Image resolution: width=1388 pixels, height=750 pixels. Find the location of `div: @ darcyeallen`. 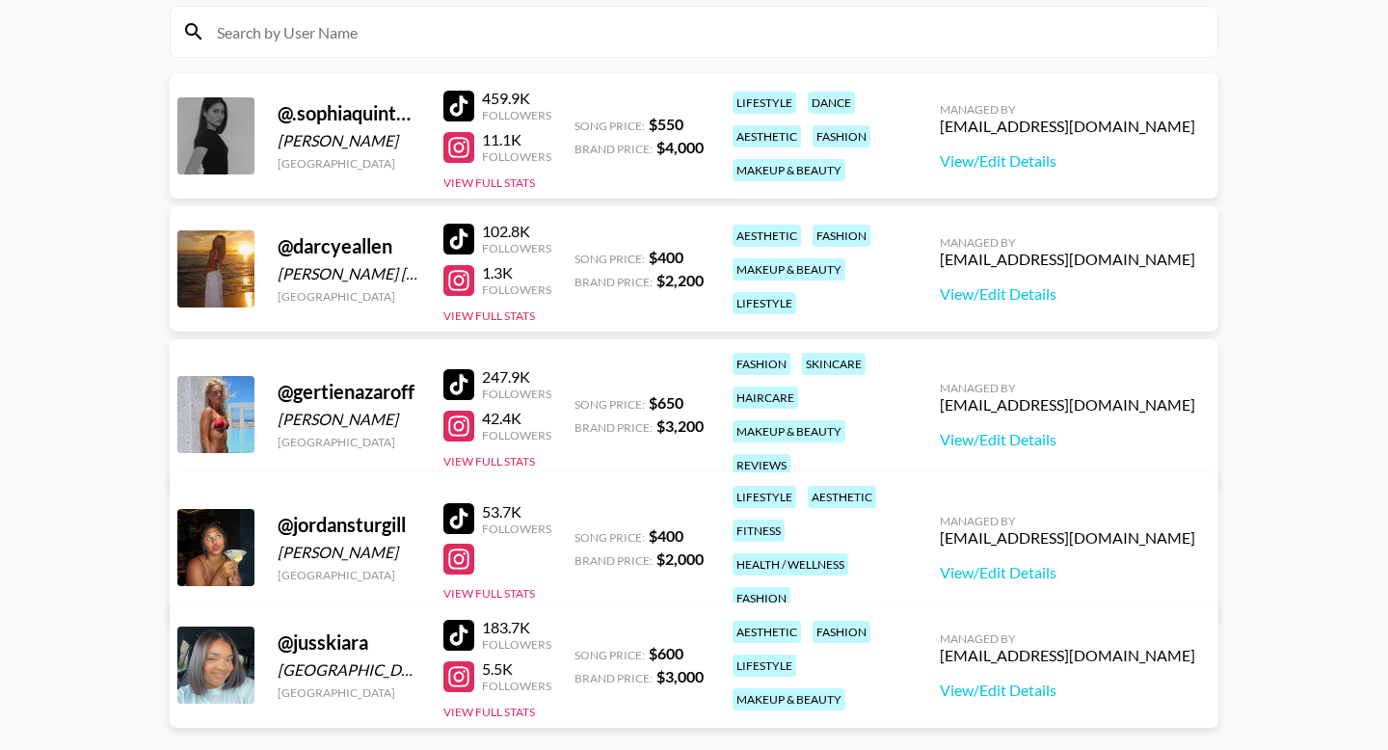

div: @ darcyeallen is located at coordinates (349, 246).